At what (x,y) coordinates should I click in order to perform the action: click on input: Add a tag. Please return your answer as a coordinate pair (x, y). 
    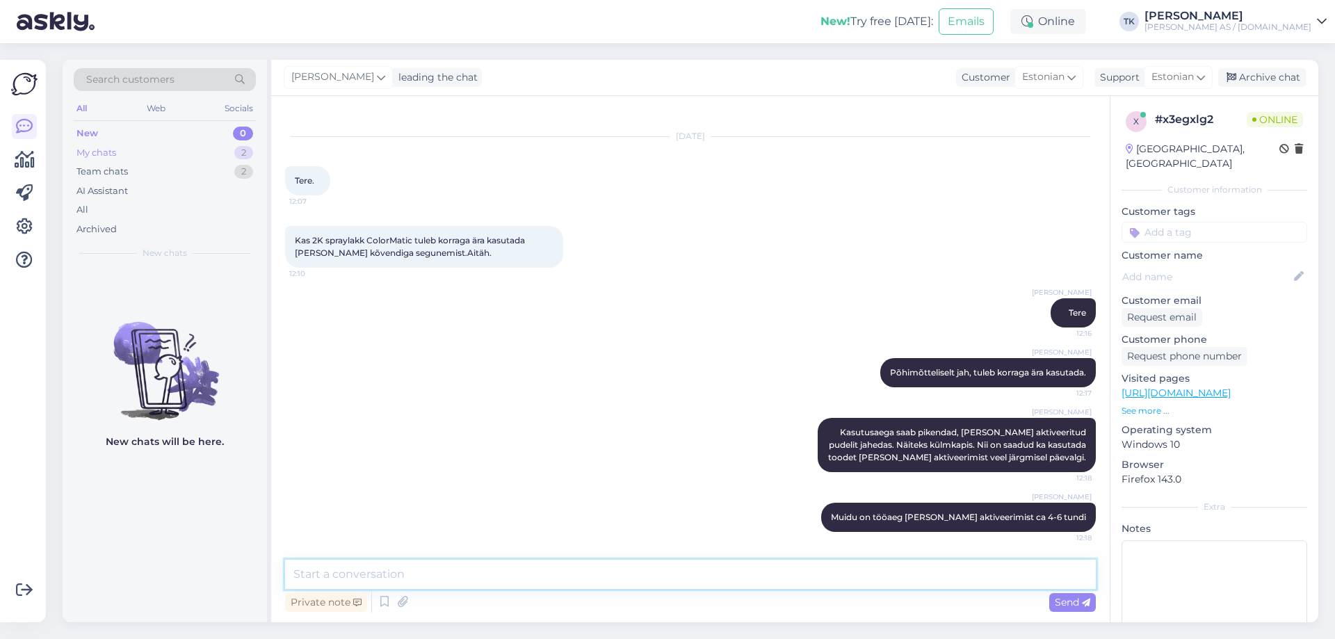
    Looking at the image, I should click on (1214, 232).